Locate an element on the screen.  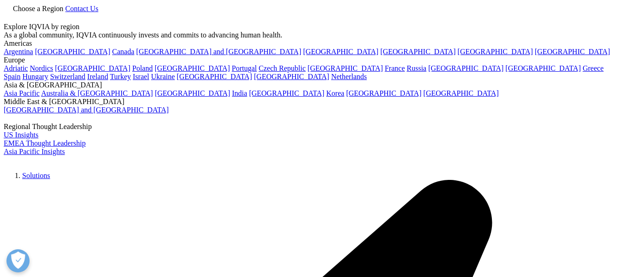
a: Canada is located at coordinates (123, 51).